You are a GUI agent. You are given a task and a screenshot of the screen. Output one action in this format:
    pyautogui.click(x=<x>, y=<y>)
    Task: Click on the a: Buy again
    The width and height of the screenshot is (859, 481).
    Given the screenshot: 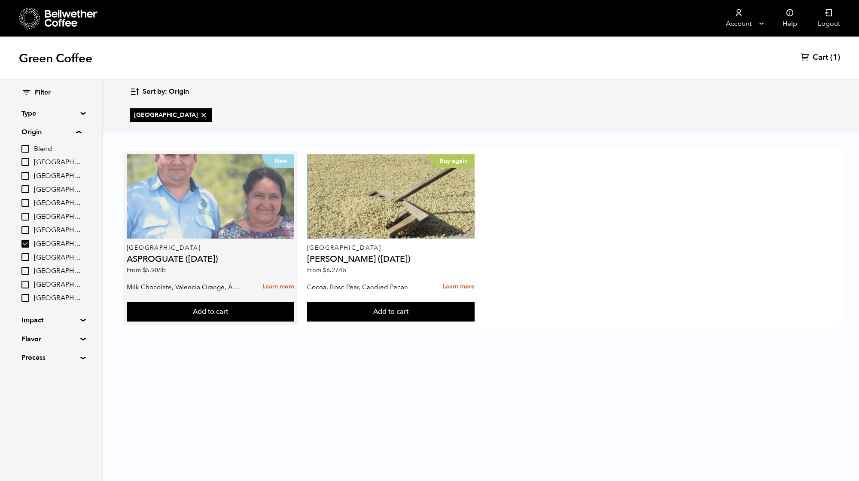 What is the action you would take?
    pyautogui.click(x=391, y=196)
    